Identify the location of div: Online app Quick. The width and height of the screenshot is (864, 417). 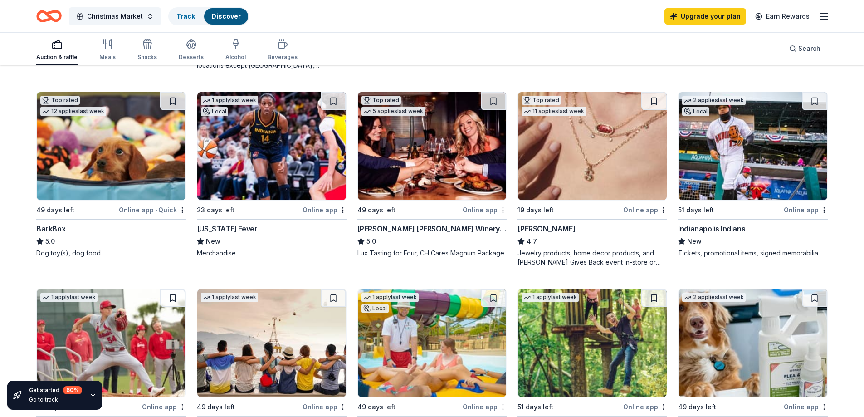
(152, 210).